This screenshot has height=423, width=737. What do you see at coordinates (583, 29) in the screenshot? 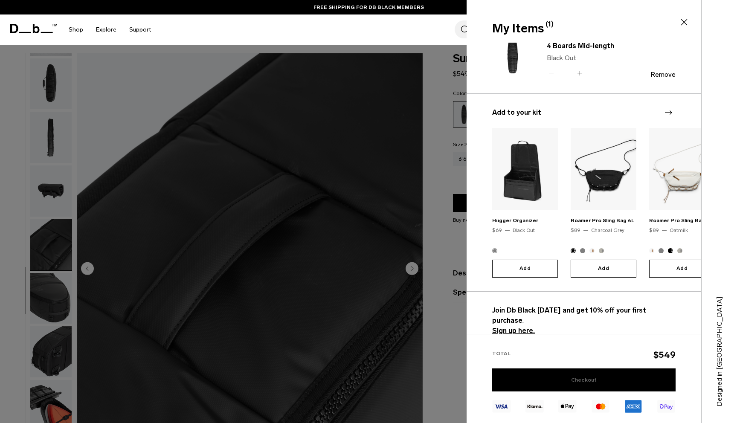
I see `div: My Items` at bounding box center [583, 29].